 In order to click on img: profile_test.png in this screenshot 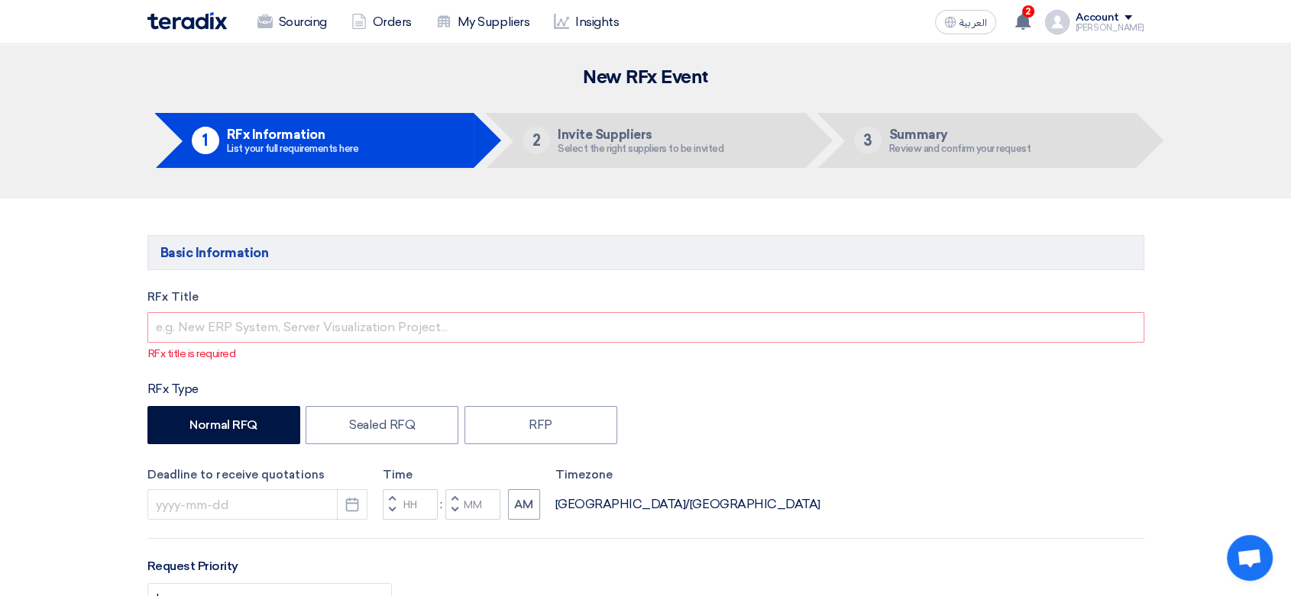, I will do `click(1057, 22)`.